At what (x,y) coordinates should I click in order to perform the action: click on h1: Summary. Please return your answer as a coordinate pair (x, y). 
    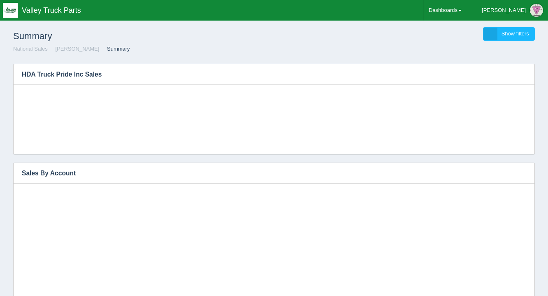
    Looking at the image, I should click on (144, 36).